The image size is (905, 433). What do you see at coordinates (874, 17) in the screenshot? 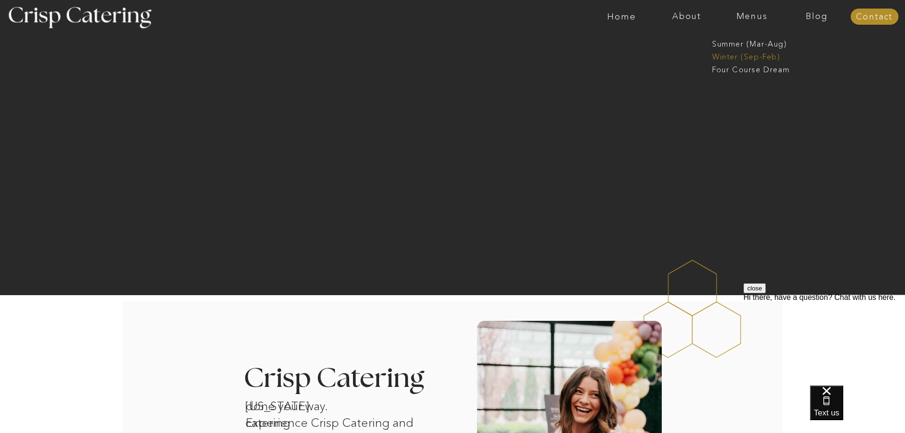
I see `a: Contact` at bounding box center [874, 17].